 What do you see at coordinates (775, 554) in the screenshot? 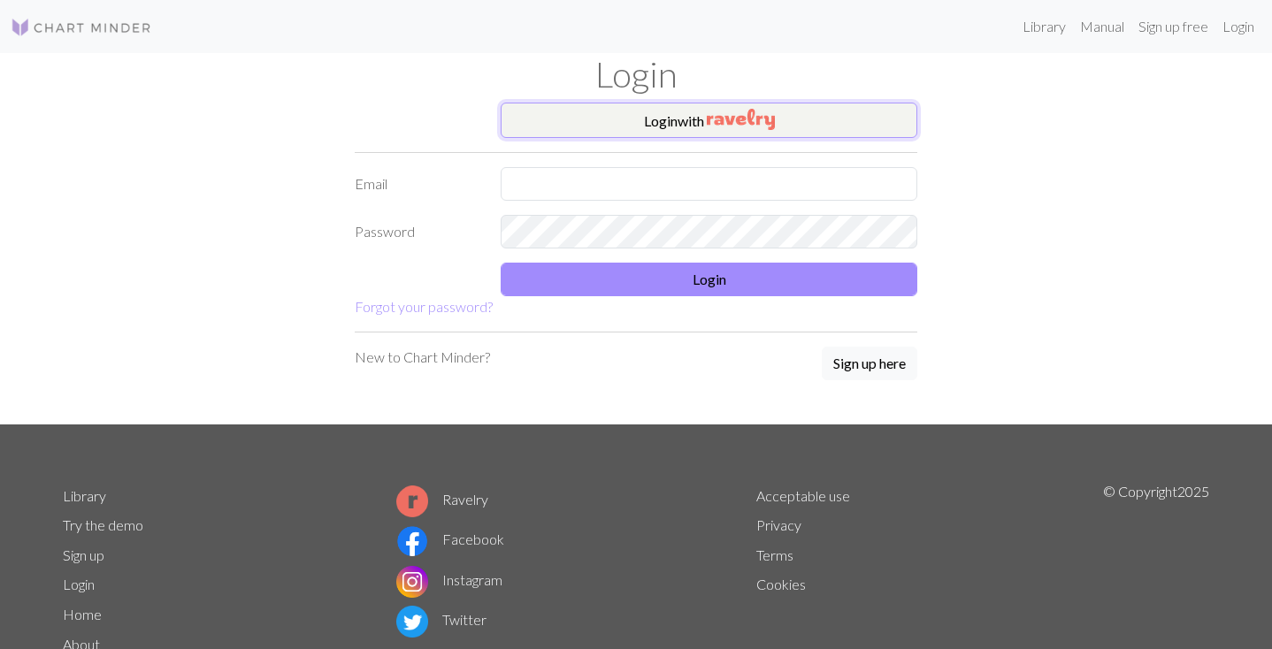
I see `a: Terms` at bounding box center [775, 554].